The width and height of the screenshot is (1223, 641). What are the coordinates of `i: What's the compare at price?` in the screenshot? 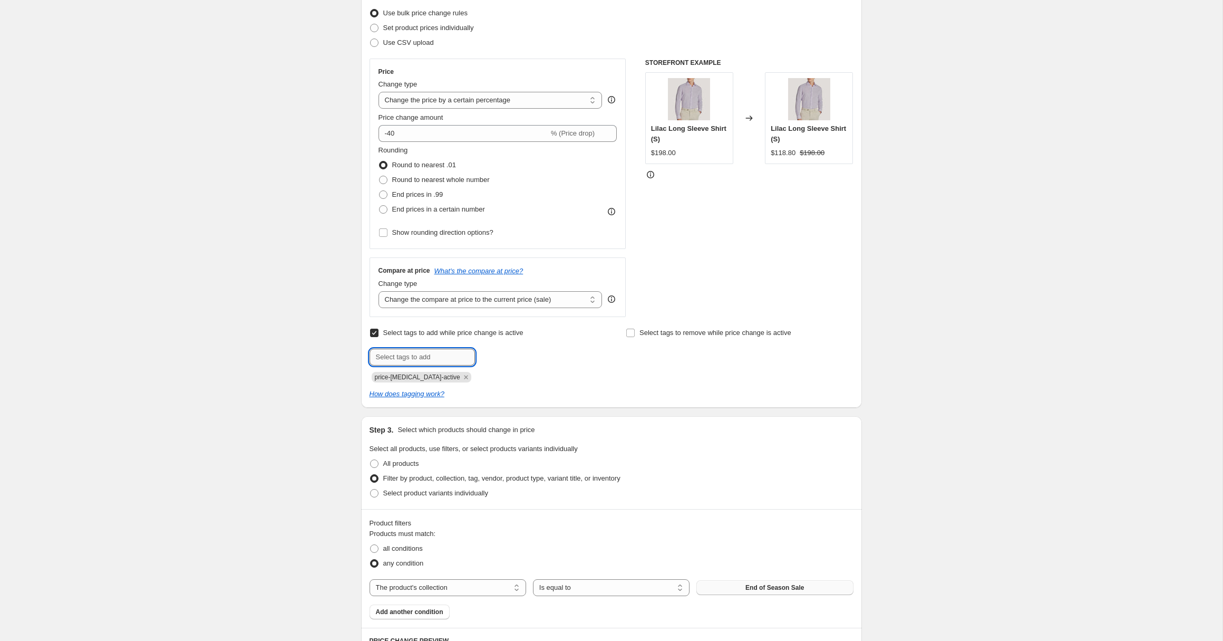 It's located at (479, 270).